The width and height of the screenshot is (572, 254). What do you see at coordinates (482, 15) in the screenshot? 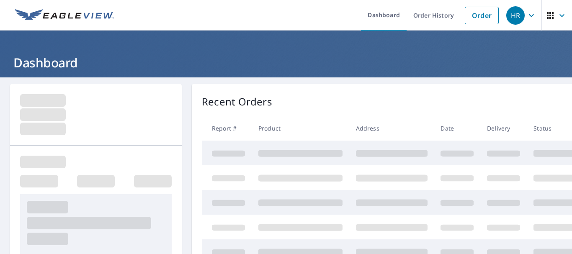
I see `a: Order` at bounding box center [482, 15].